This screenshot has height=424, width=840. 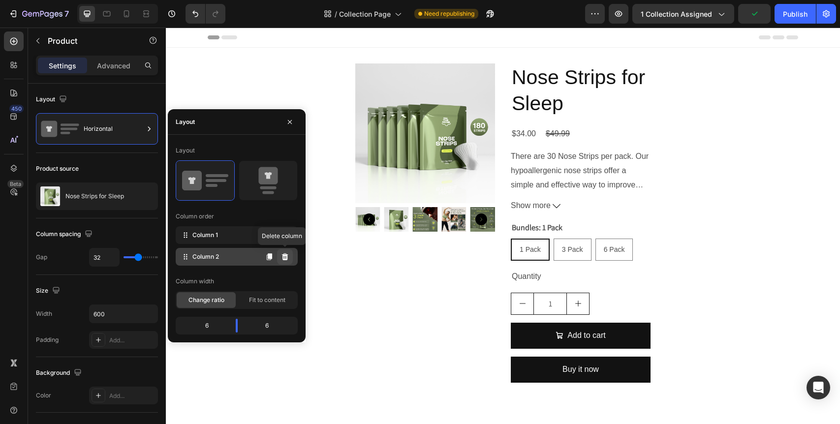 What do you see at coordinates (38, 14) in the screenshot?
I see `button: 7` at bounding box center [38, 14].